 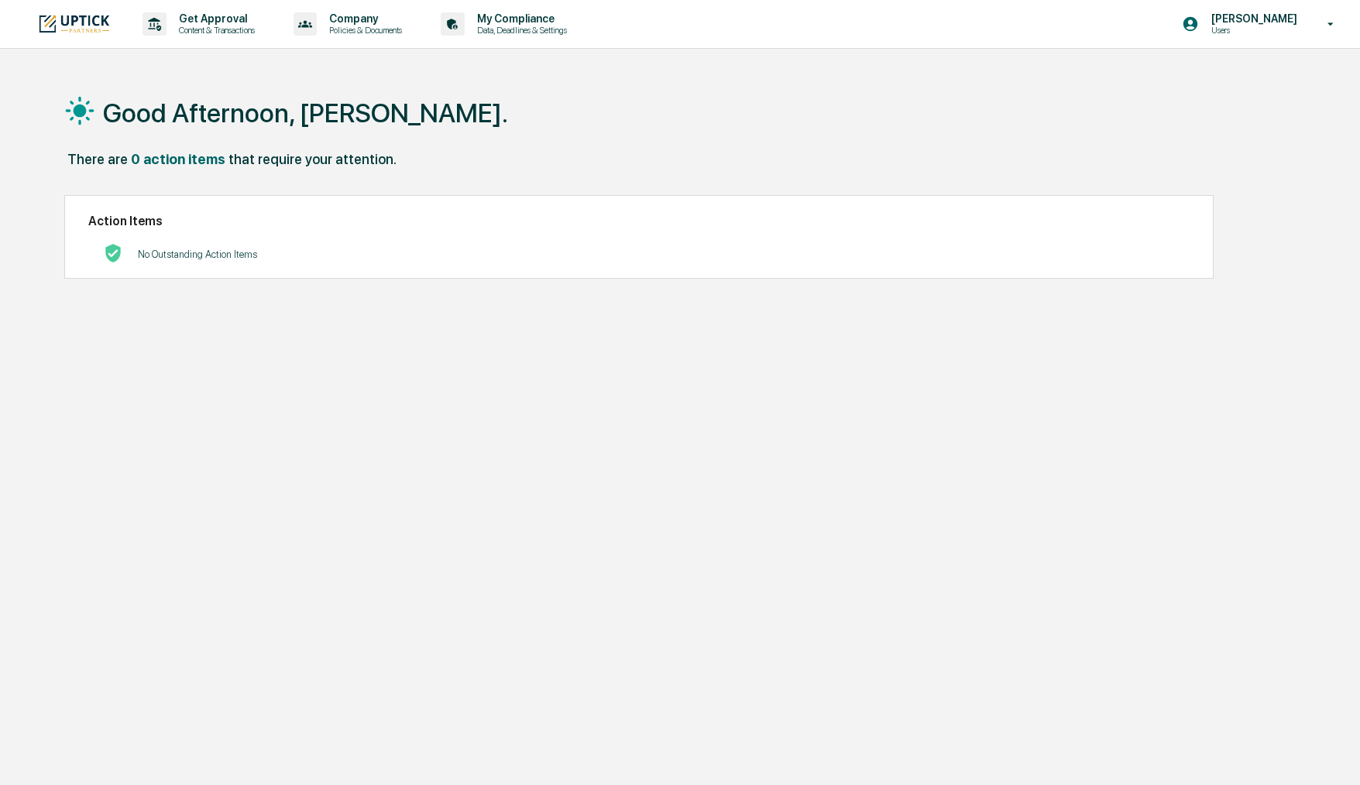 What do you see at coordinates (215, 30) in the screenshot?
I see `p: Content & Transactions` at bounding box center [215, 30].